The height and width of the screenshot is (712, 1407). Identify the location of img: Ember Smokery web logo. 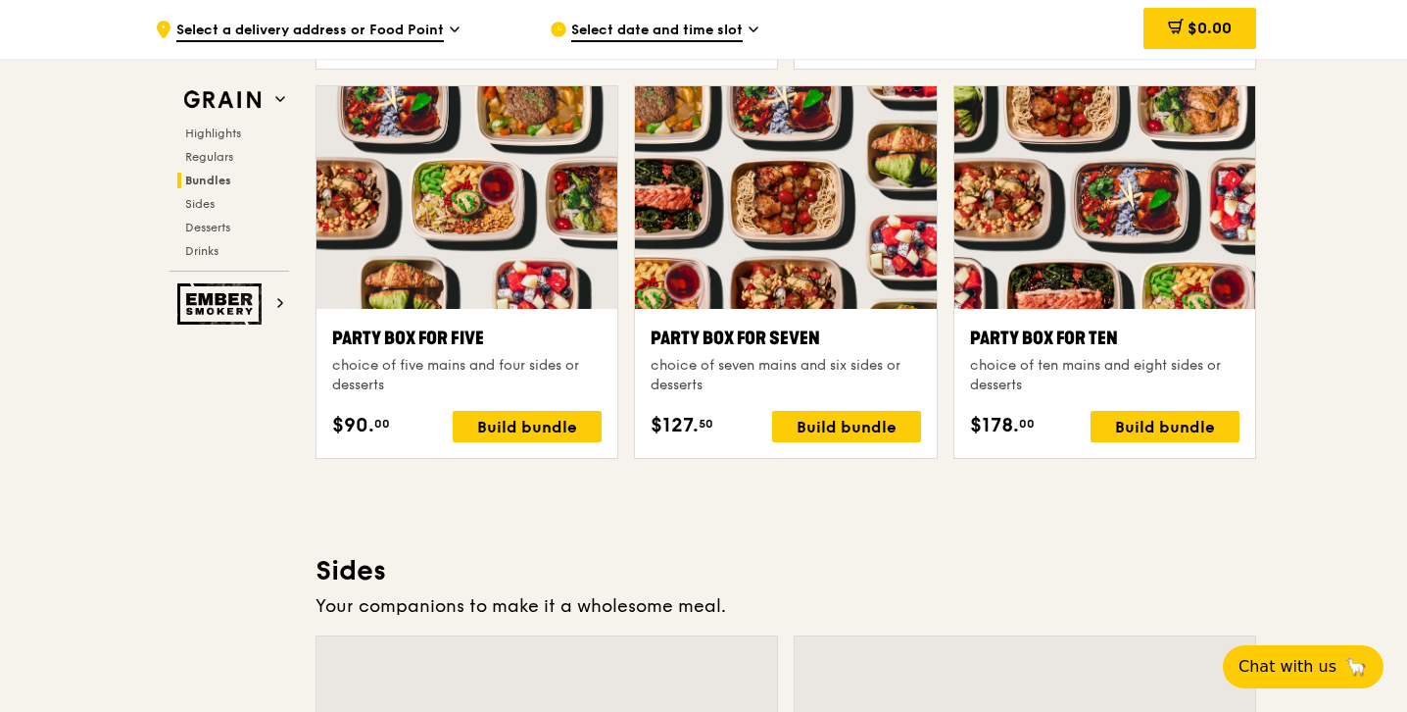
(222, 304).